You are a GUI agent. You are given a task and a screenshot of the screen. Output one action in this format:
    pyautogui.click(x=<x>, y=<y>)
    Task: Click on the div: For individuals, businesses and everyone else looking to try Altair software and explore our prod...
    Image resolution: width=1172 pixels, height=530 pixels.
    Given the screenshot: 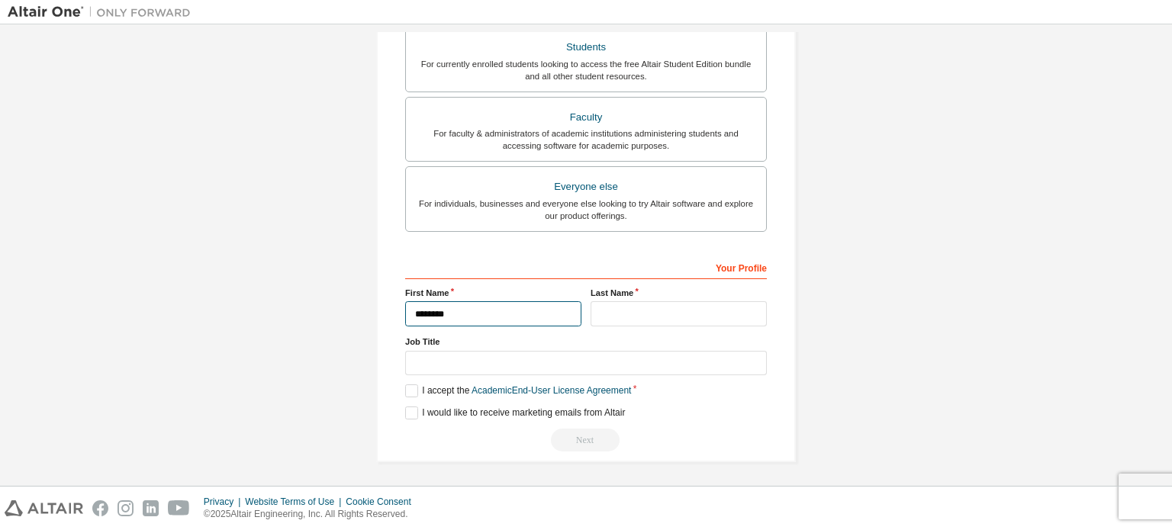 What is the action you would take?
    pyautogui.click(x=586, y=210)
    